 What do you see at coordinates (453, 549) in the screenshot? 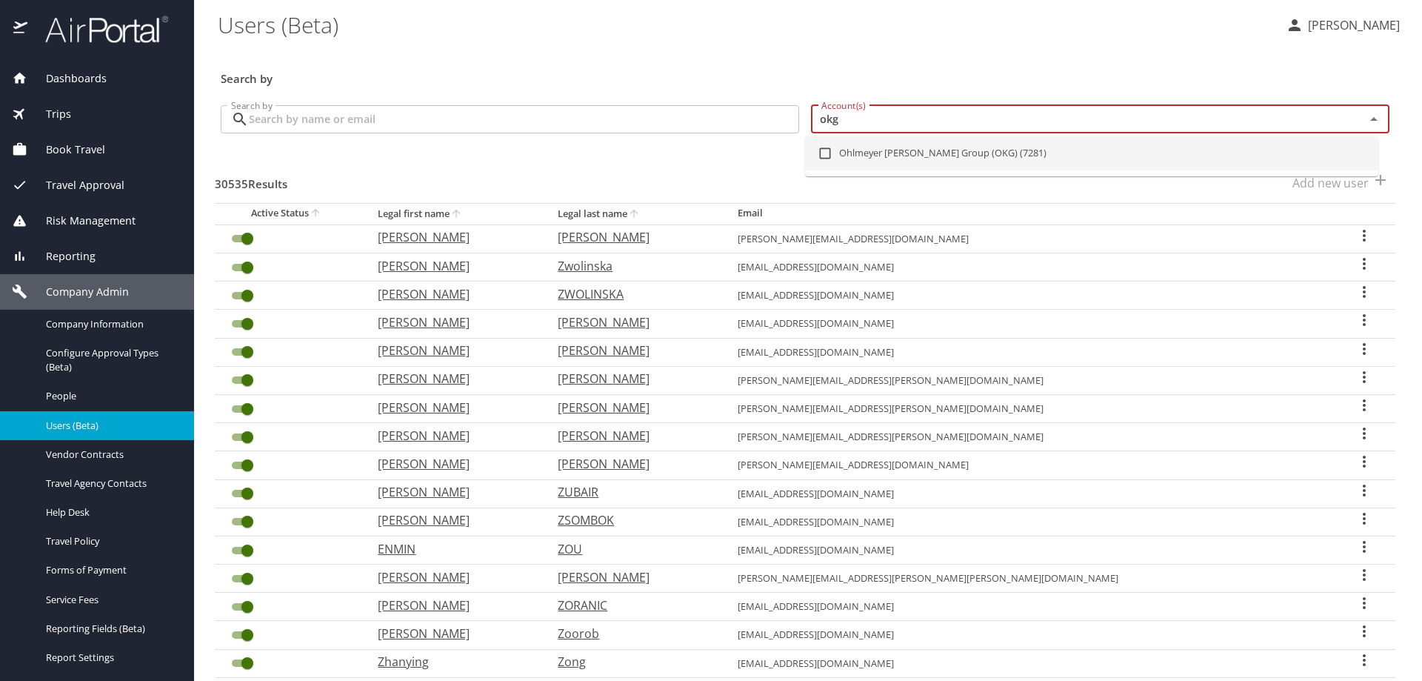
I see `p: ENMIN` at bounding box center [453, 549].